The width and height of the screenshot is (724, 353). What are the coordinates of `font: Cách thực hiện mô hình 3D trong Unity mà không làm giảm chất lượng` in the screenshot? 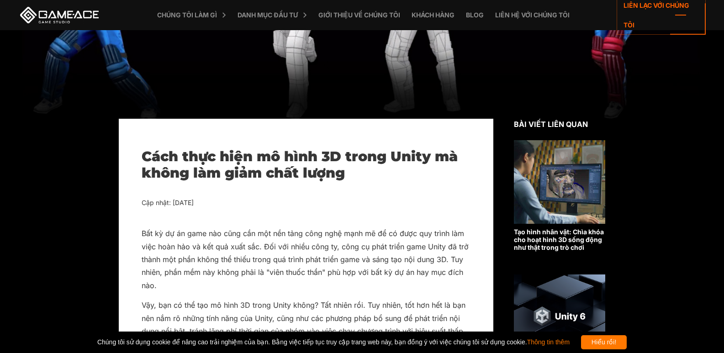 It's located at (300, 165).